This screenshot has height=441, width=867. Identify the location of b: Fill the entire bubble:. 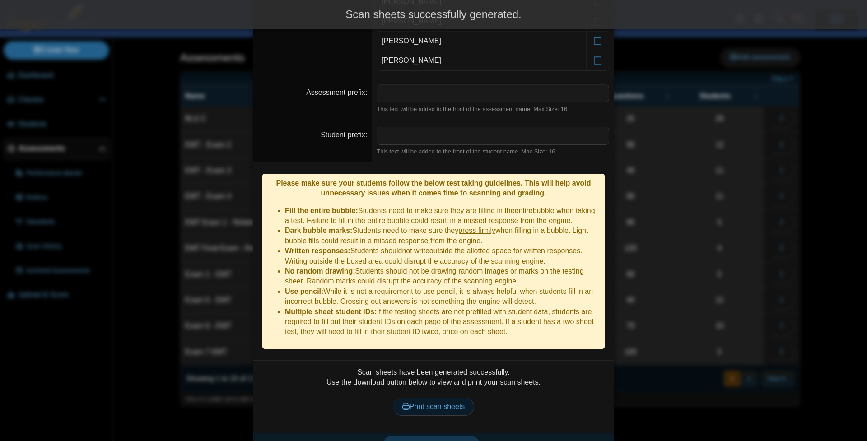
(321, 210).